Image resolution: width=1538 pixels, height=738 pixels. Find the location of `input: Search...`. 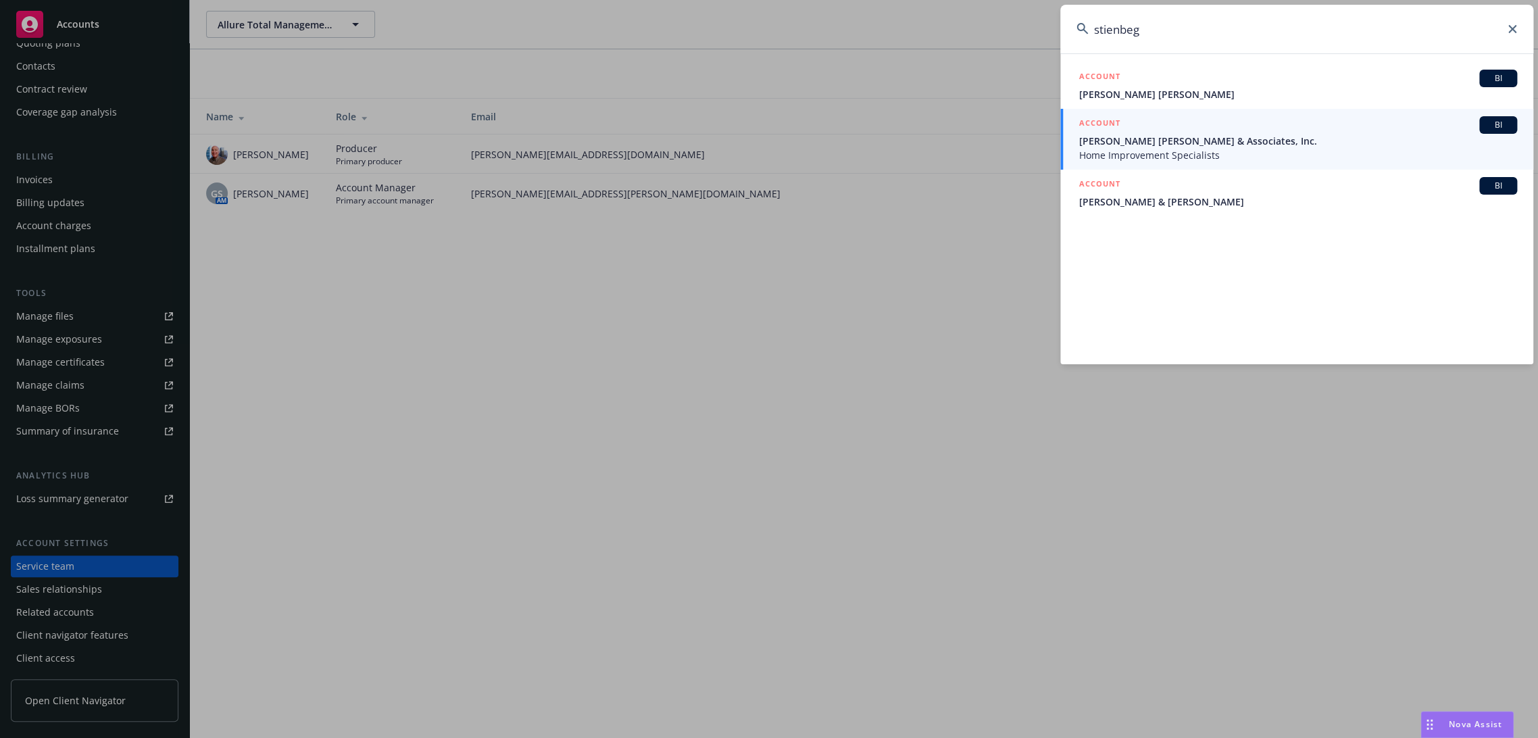

input: Search... is located at coordinates (1297, 29).